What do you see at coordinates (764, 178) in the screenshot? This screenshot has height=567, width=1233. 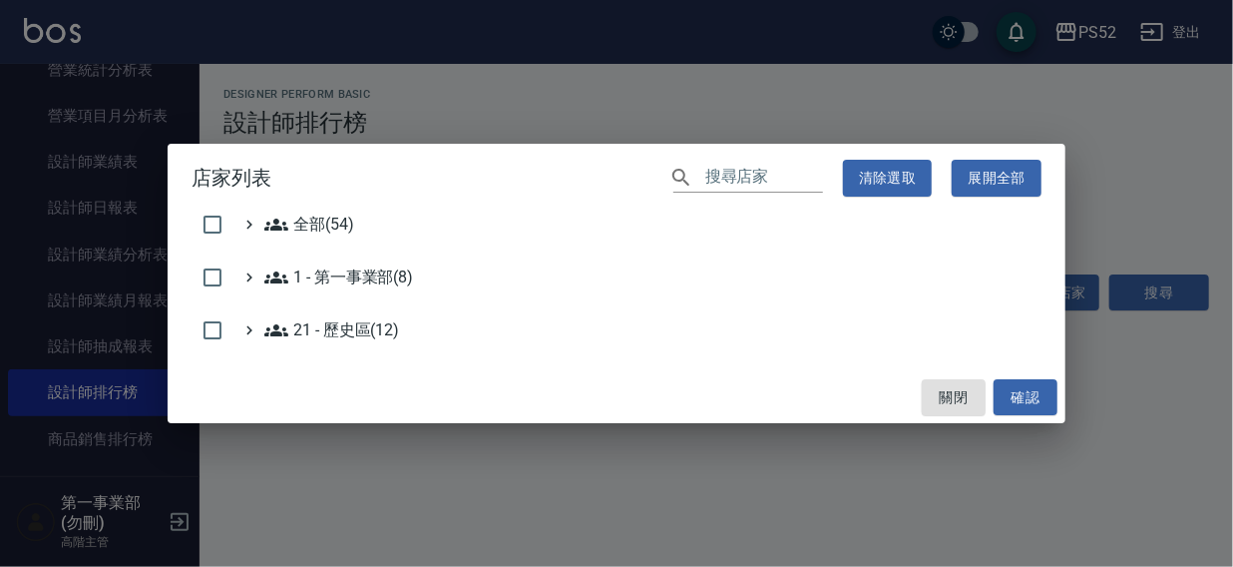 I see `input: 搜尋店家` at bounding box center [764, 178].